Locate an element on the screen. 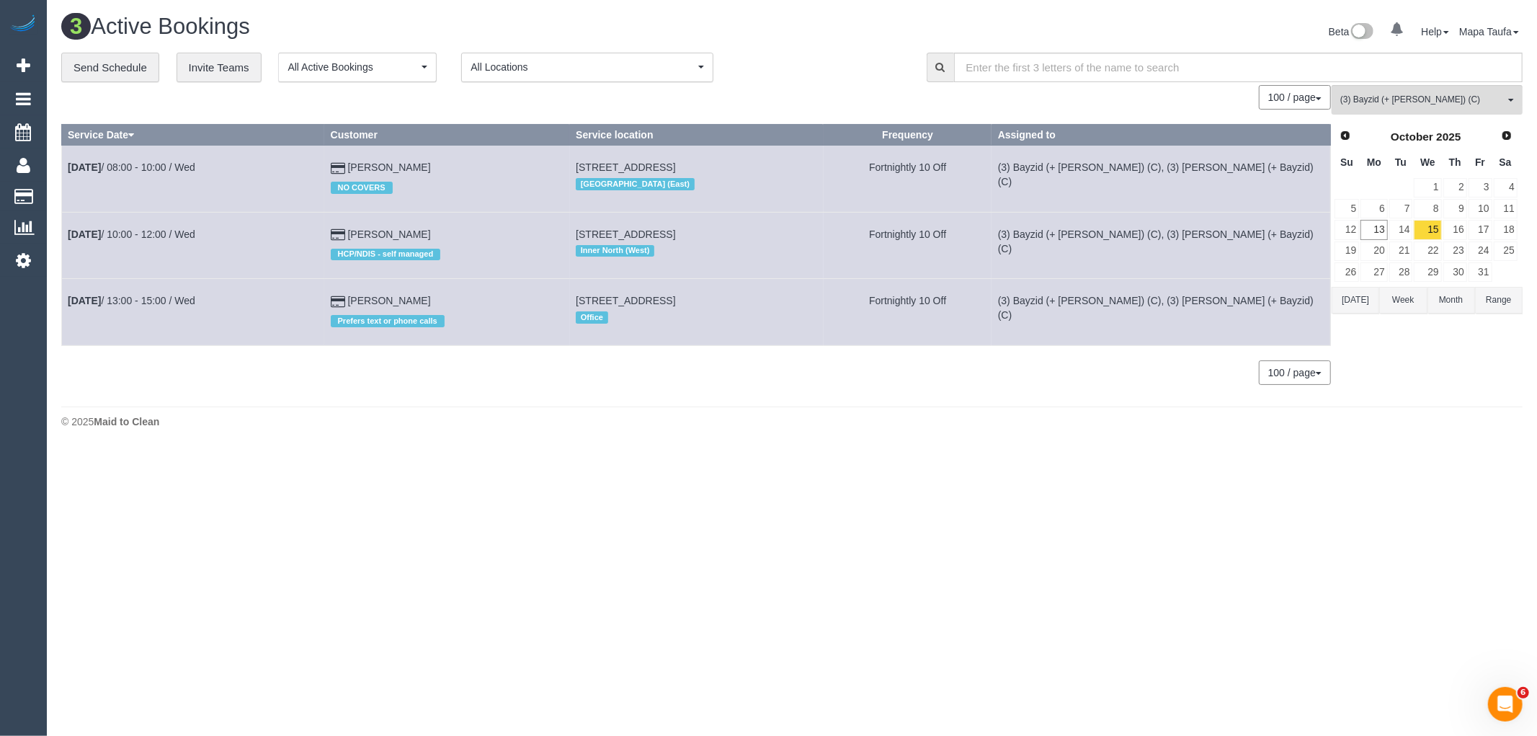 The width and height of the screenshot is (1537, 736). span: Sunday is located at coordinates (1346, 162).